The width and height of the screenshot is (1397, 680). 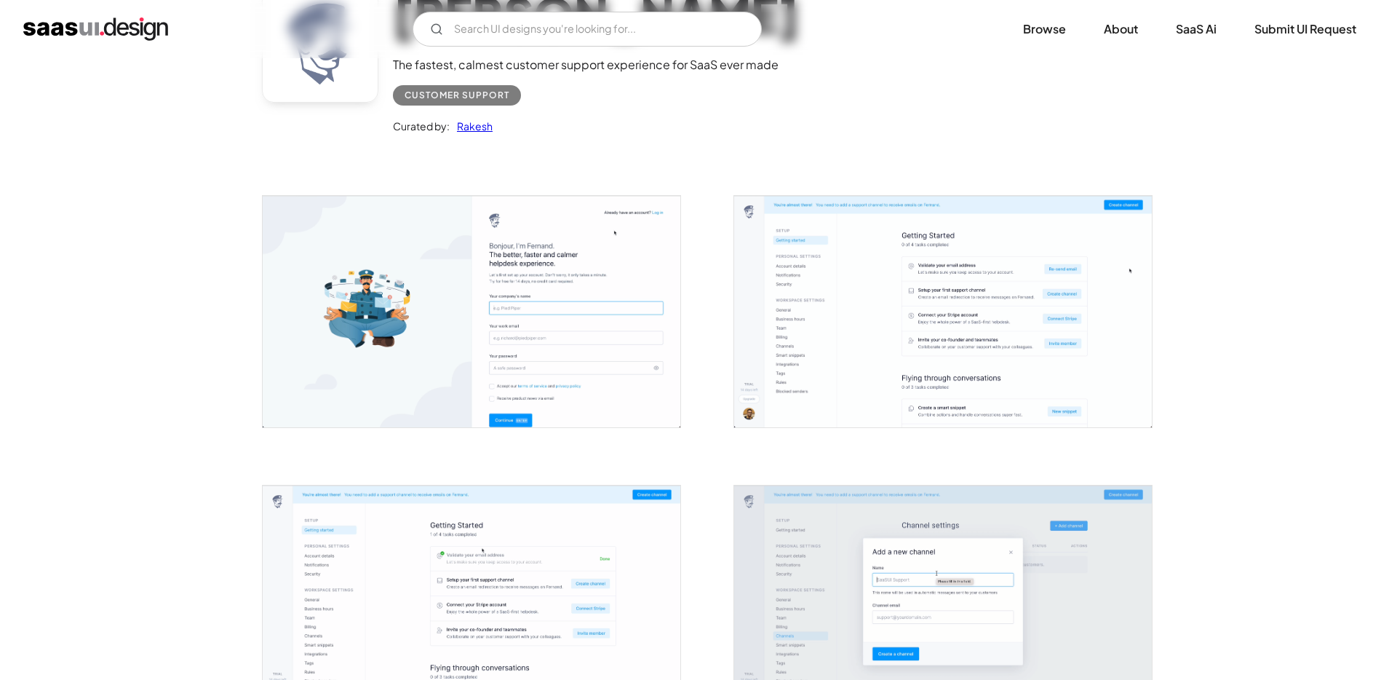 I want to click on a: Submit UI Request, so click(x=1306, y=29).